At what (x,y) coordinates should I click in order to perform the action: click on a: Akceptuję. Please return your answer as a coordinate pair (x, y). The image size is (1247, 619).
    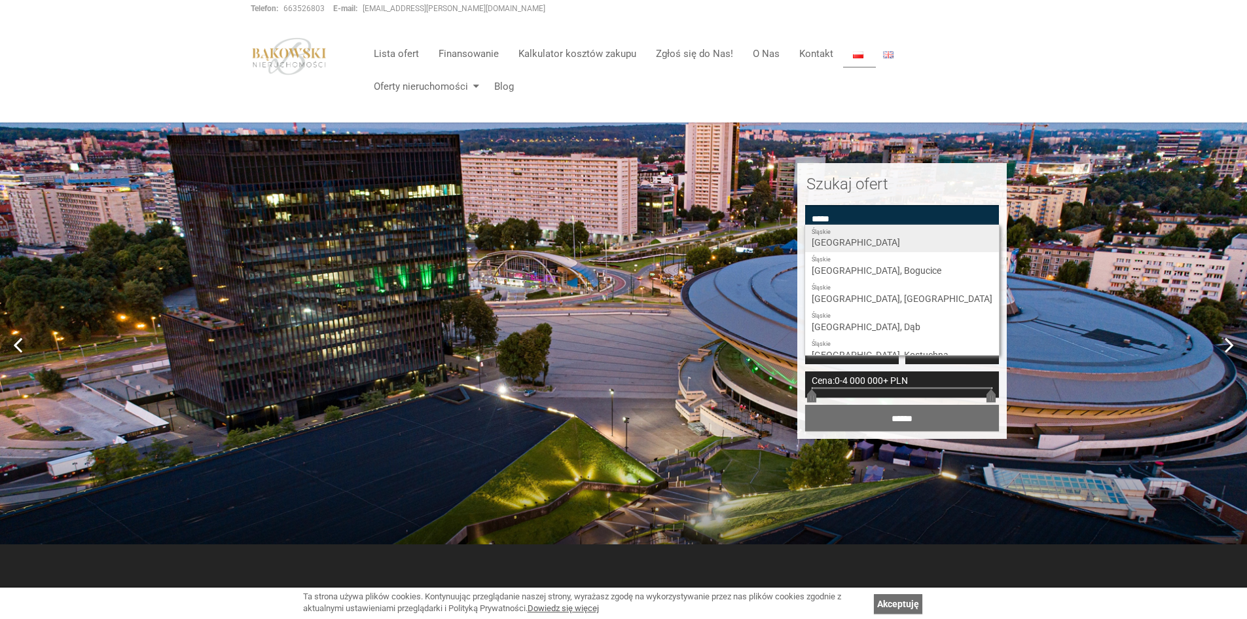
    Looking at the image, I should click on (898, 604).